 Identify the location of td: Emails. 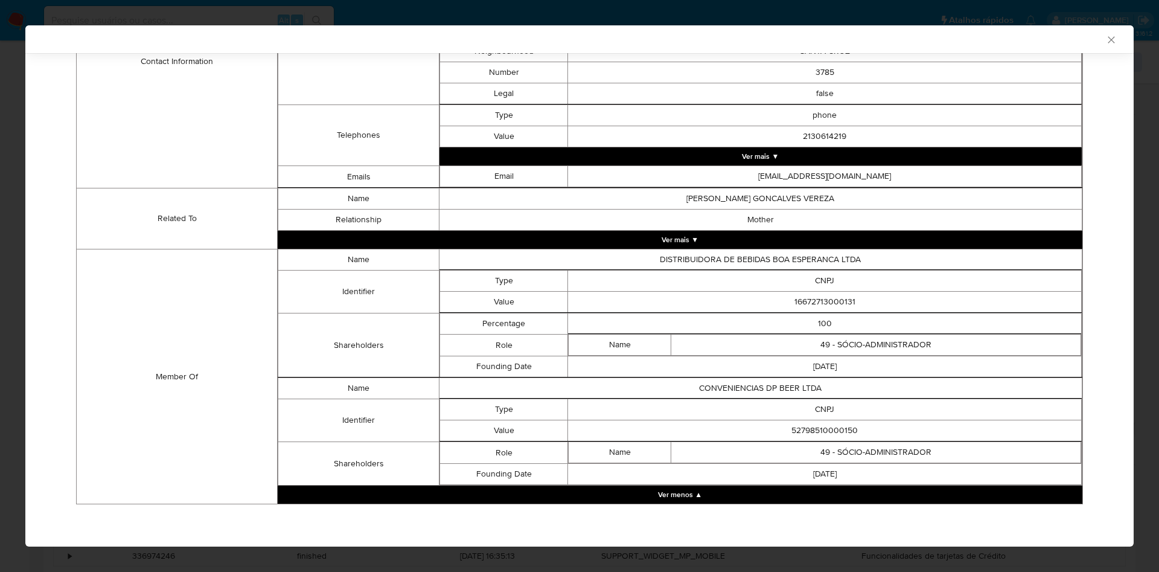
(358, 177).